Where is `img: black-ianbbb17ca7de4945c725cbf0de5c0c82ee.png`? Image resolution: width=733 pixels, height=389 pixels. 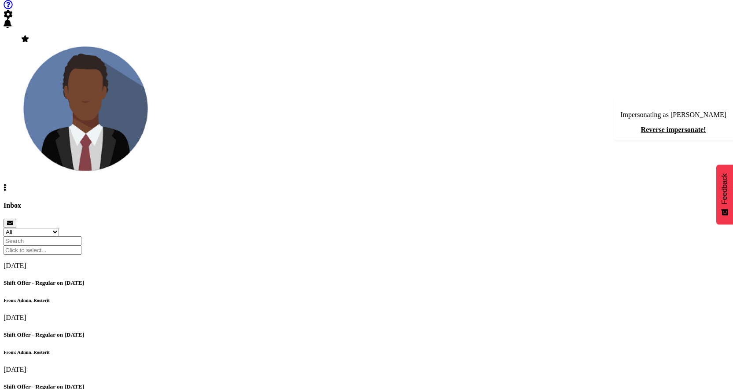 img: black-ianbbb17ca7de4945c725cbf0de5c0c82ee.png is located at coordinates (87, 109).